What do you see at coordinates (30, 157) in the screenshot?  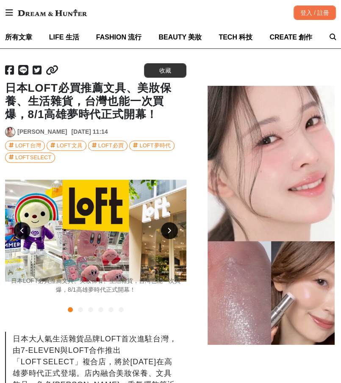 I see `a: LOFT SELECT` at bounding box center [30, 157].